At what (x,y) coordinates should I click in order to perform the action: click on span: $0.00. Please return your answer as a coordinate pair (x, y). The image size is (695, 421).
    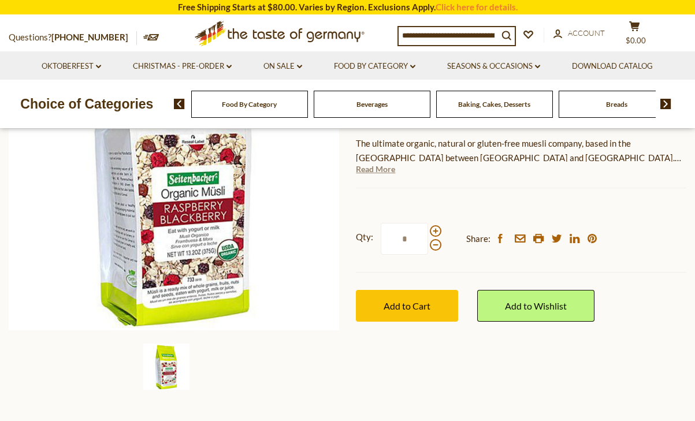
    Looking at the image, I should click on (635, 40).